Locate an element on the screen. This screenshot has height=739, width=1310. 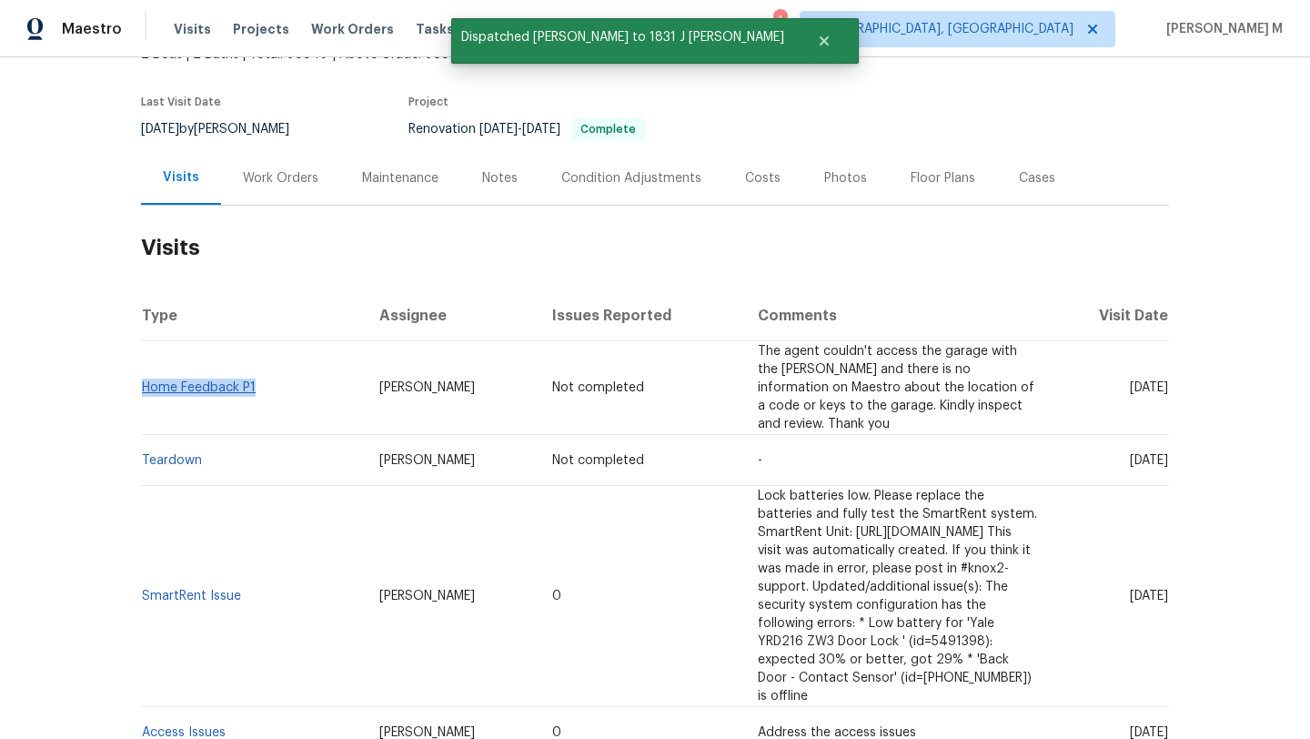
button: Close is located at coordinates (824, 41).